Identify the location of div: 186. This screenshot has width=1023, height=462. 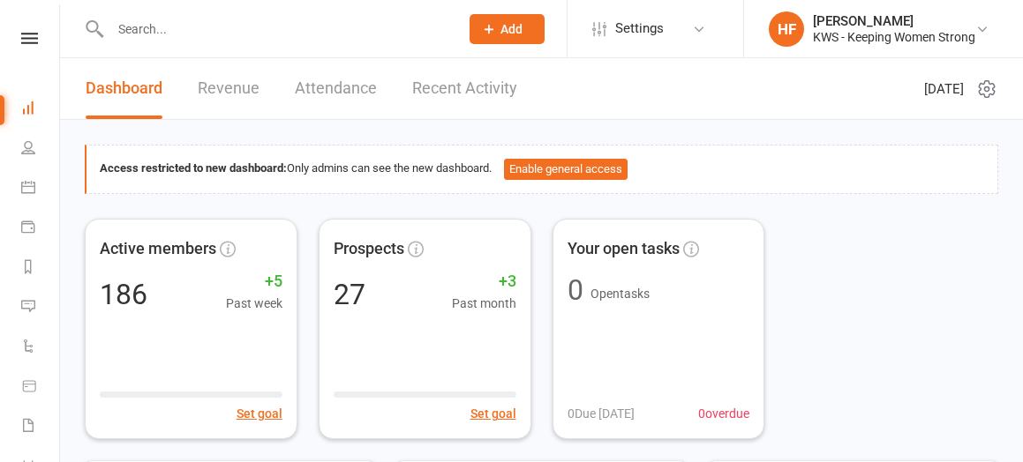
(124, 295).